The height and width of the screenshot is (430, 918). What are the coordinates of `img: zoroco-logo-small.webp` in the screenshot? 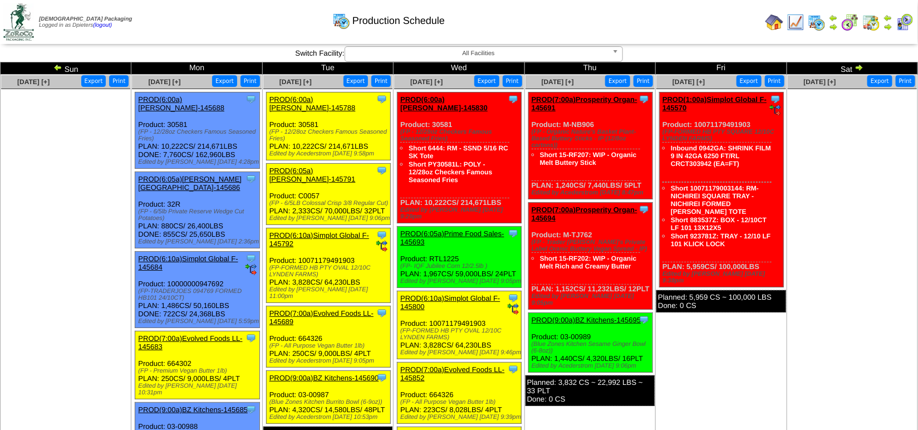 It's located at (18, 22).